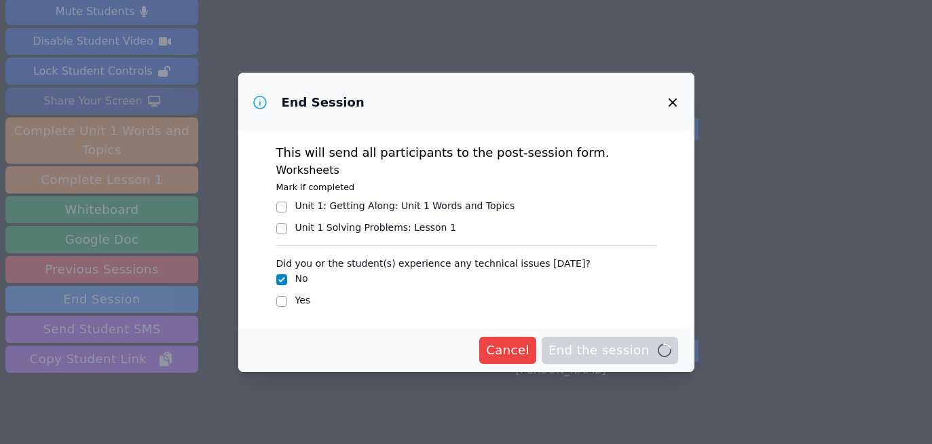 Image resolution: width=932 pixels, height=444 pixels. Describe the element at coordinates (466, 170) in the screenshot. I see `h3: Worksheets` at that location.